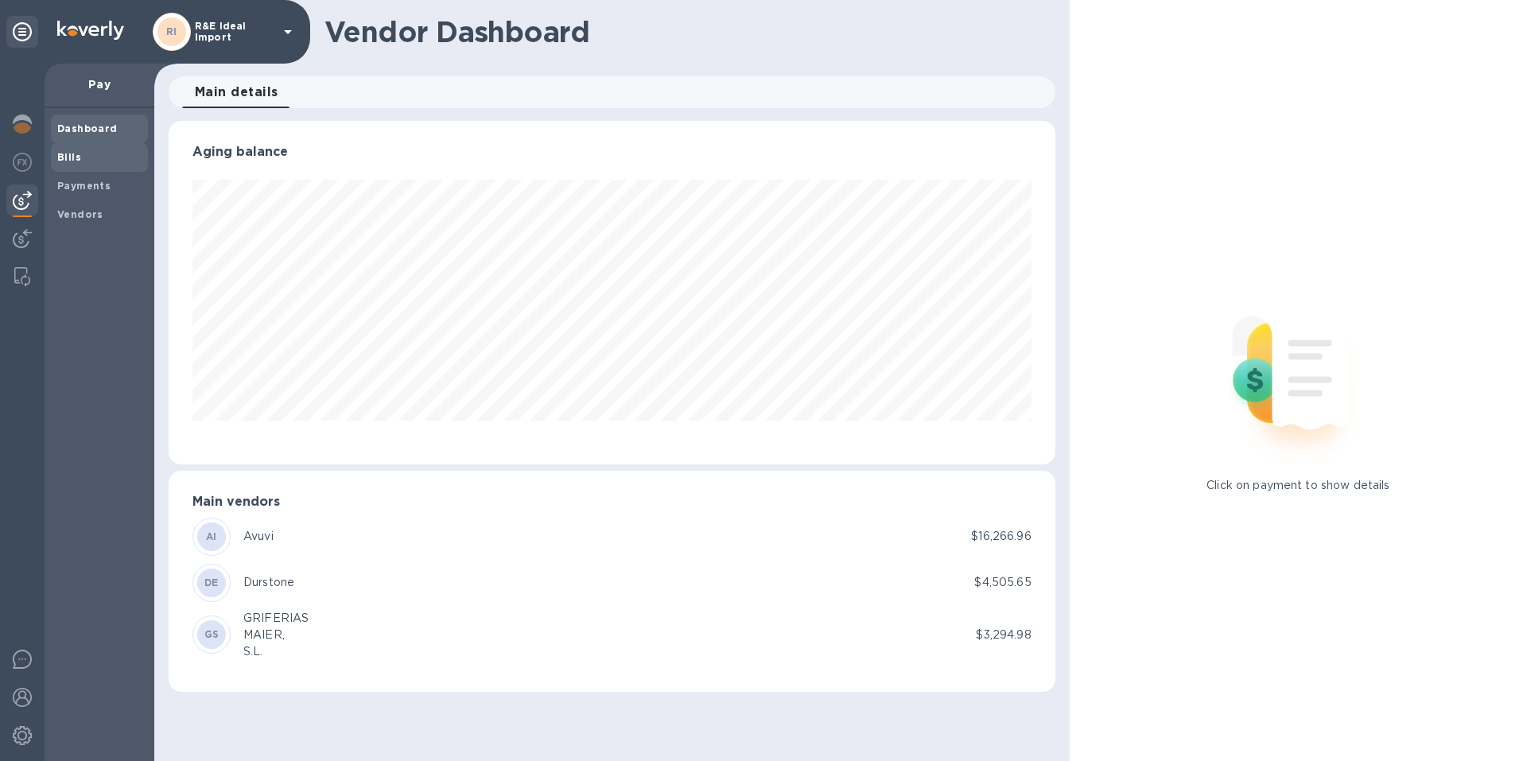  I want to click on b: Dashboard, so click(87, 128).